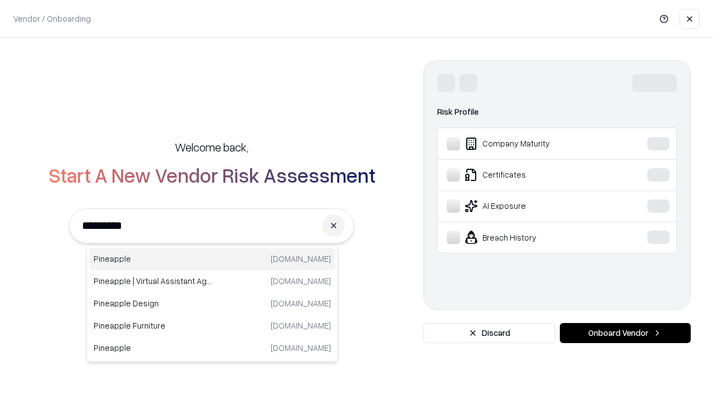 This screenshot has width=713, height=401. Describe the element at coordinates (153, 281) in the screenshot. I see `p: Pineapple | Virtual Assistant Agency` at that location.